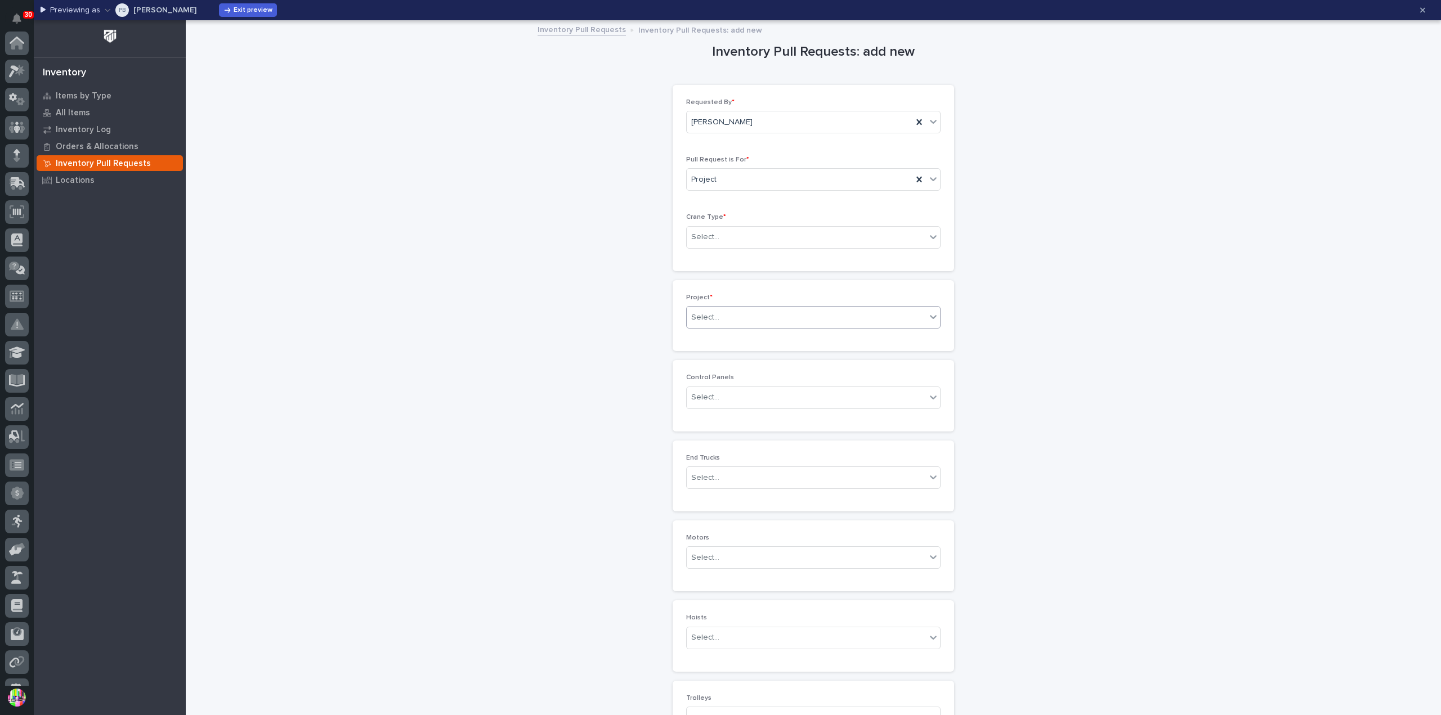 This screenshot has width=1441, height=715. What do you see at coordinates (718, 160) in the screenshot?
I see `span: Pull Request is For` at bounding box center [718, 160].